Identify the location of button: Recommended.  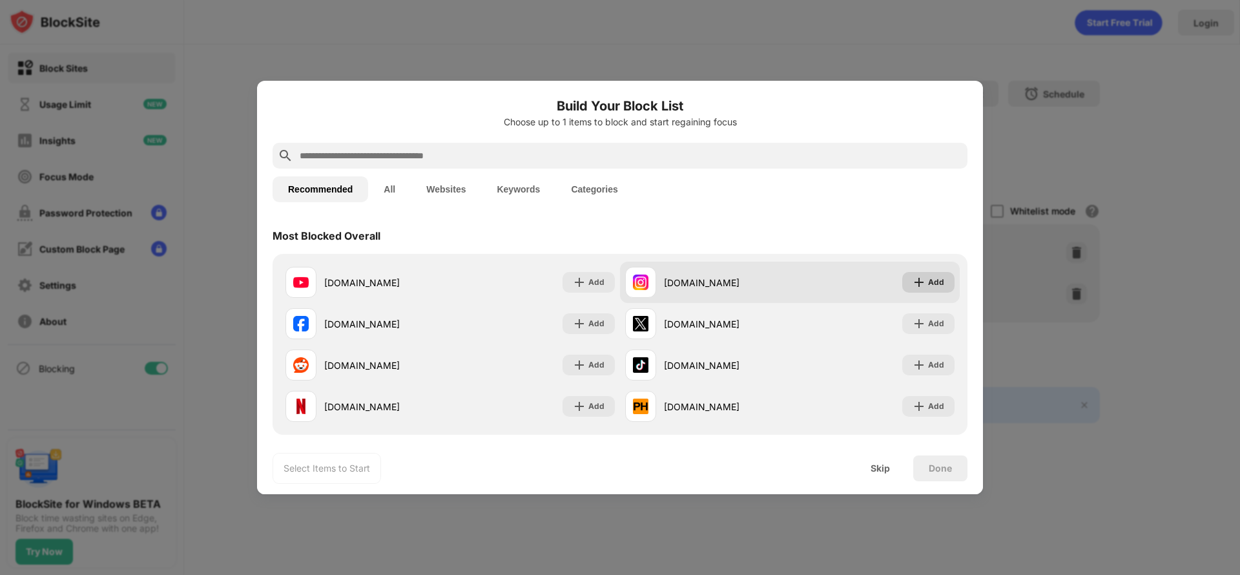
(320, 189).